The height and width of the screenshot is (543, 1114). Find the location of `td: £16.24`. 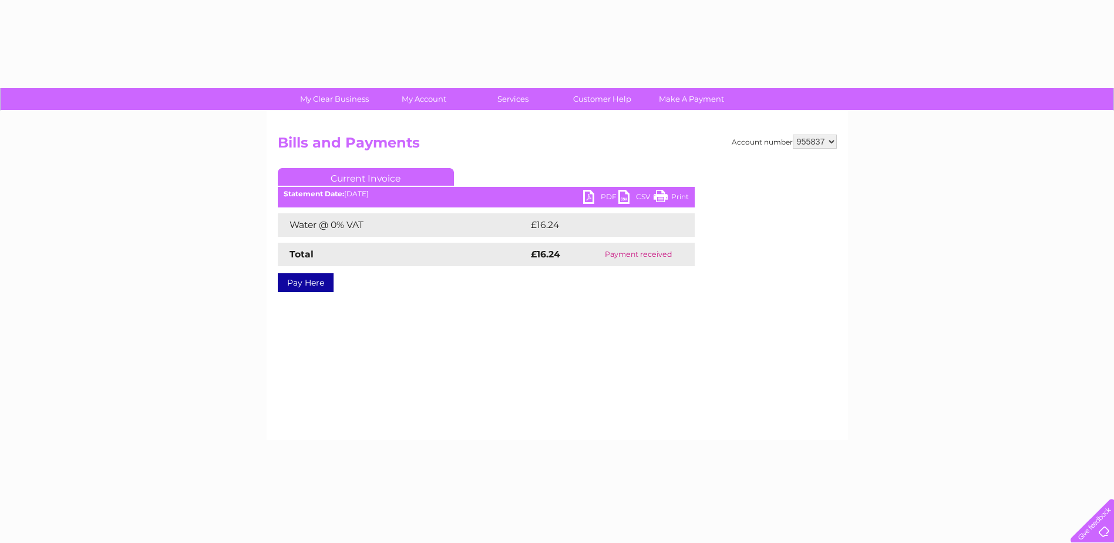

td: £16.24 is located at coordinates (599, 225).